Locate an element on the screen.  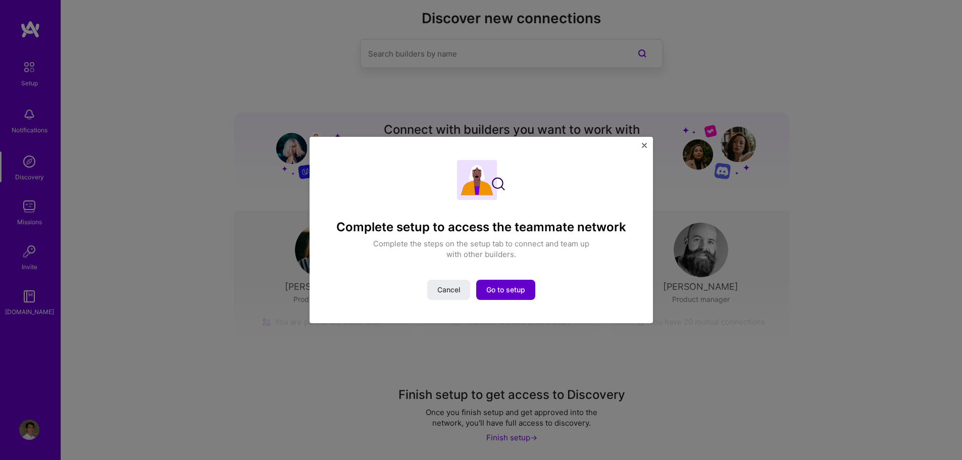
p: Complete the steps on the setup tab to connect and team up with other builders. is located at coordinates (481, 249).